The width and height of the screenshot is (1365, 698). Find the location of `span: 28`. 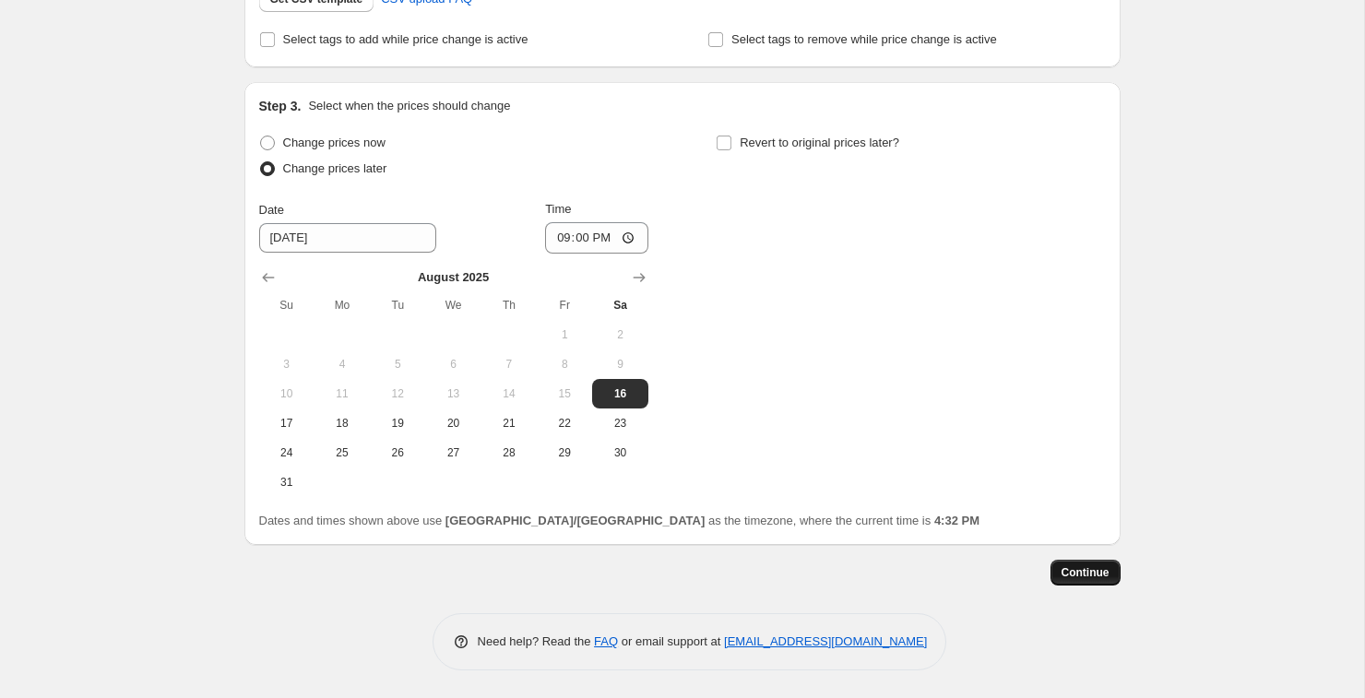

span: 28 is located at coordinates (509, 453).